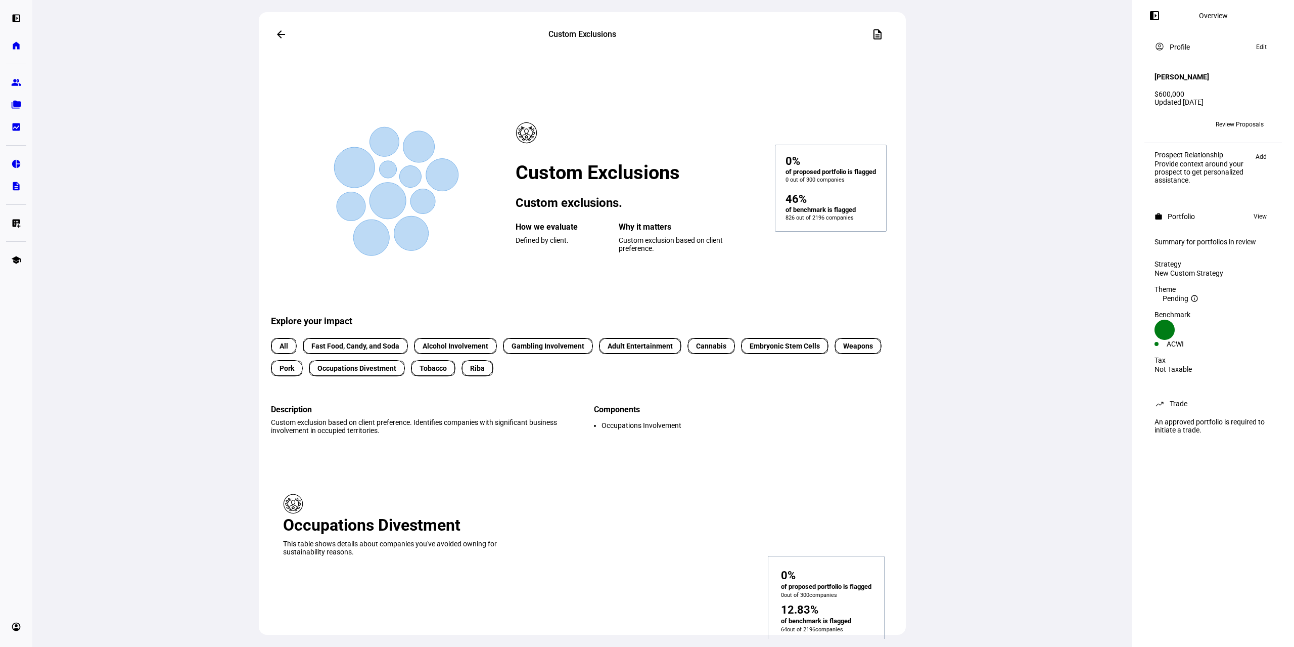  What do you see at coordinates (1160, 403) in the screenshot?
I see `mat-icon: trending_up` at bounding box center [1160, 403].